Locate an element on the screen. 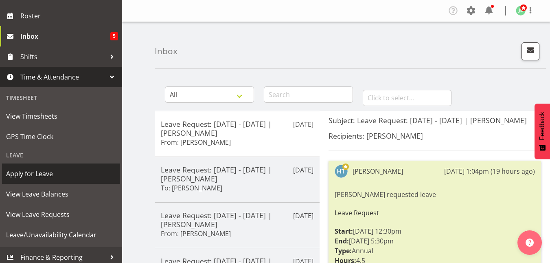  button: Feedback - Show survey is located at coordinates (542, 131).